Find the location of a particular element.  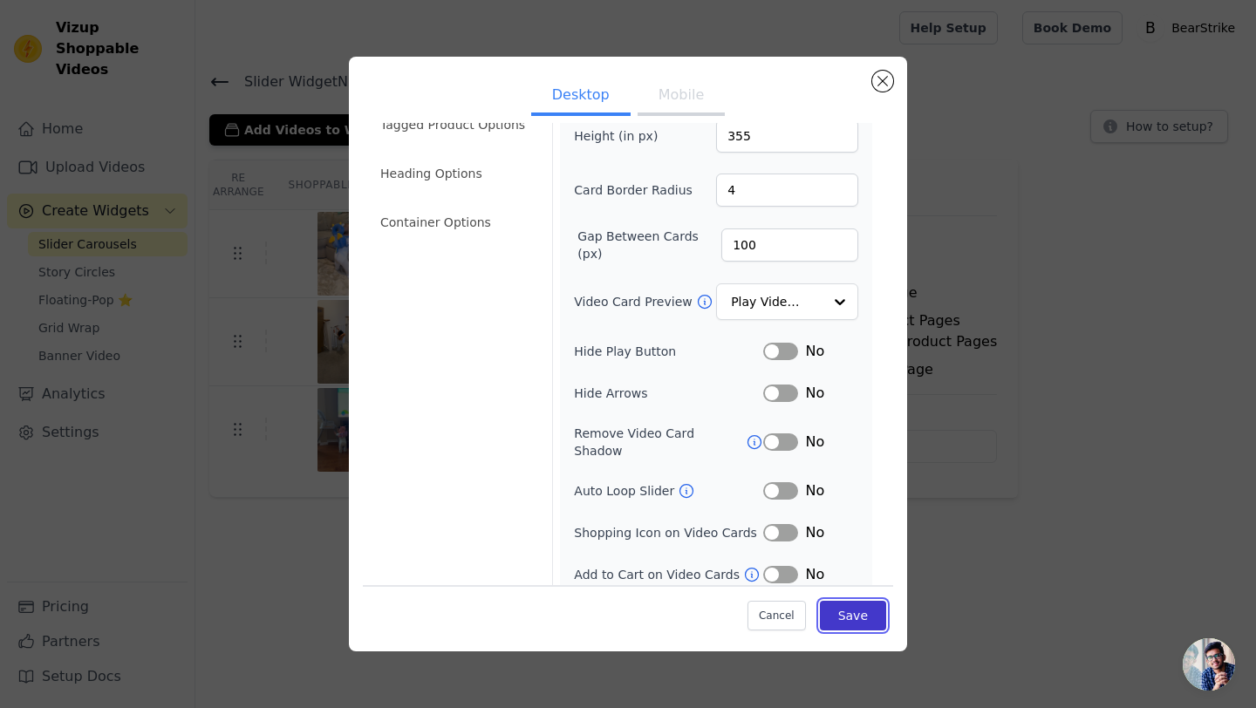

button: Mobile is located at coordinates (681, 97).